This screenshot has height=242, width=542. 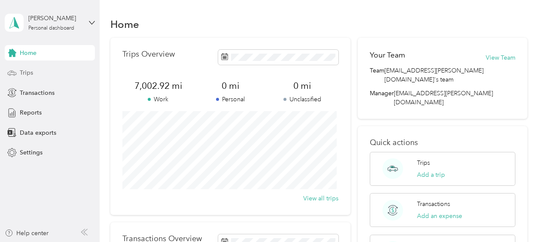 What do you see at coordinates (31, 152) in the screenshot?
I see `span: Settings` at bounding box center [31, 152].